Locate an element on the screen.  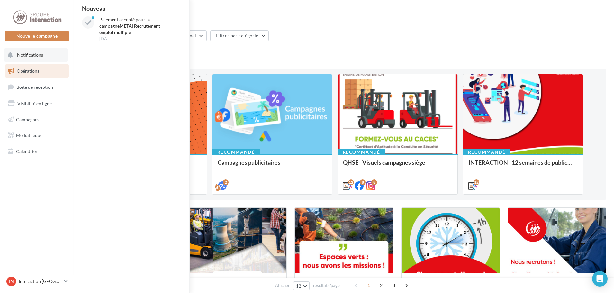
span: Médiathèque is located at coordinates (29, 135).